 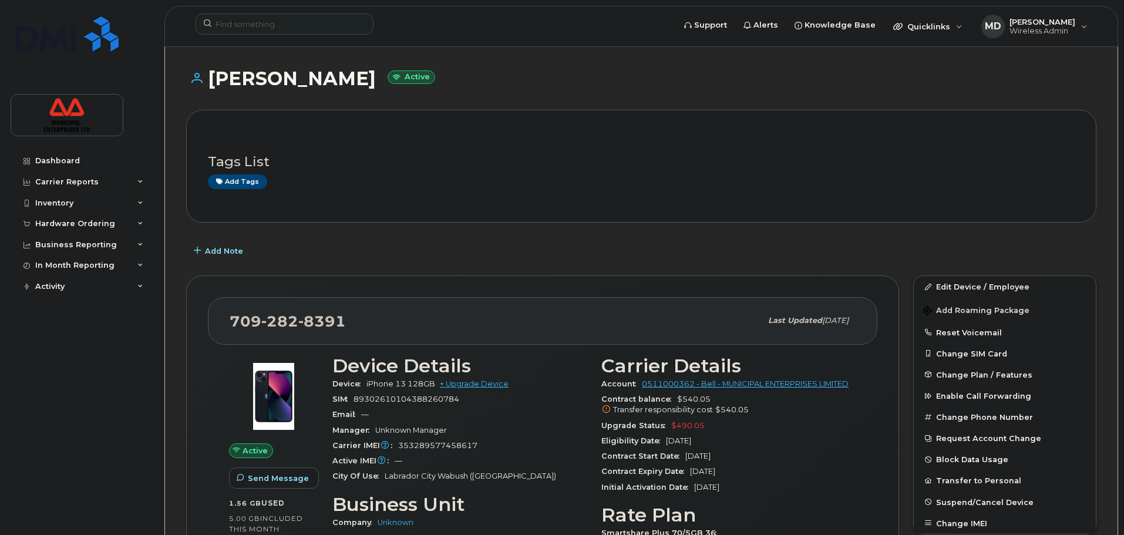 What do you see at coordinates (401, 383) in the screenshot?
I see `span: iPhone 13 128GB` at bounding box center [401, 383].